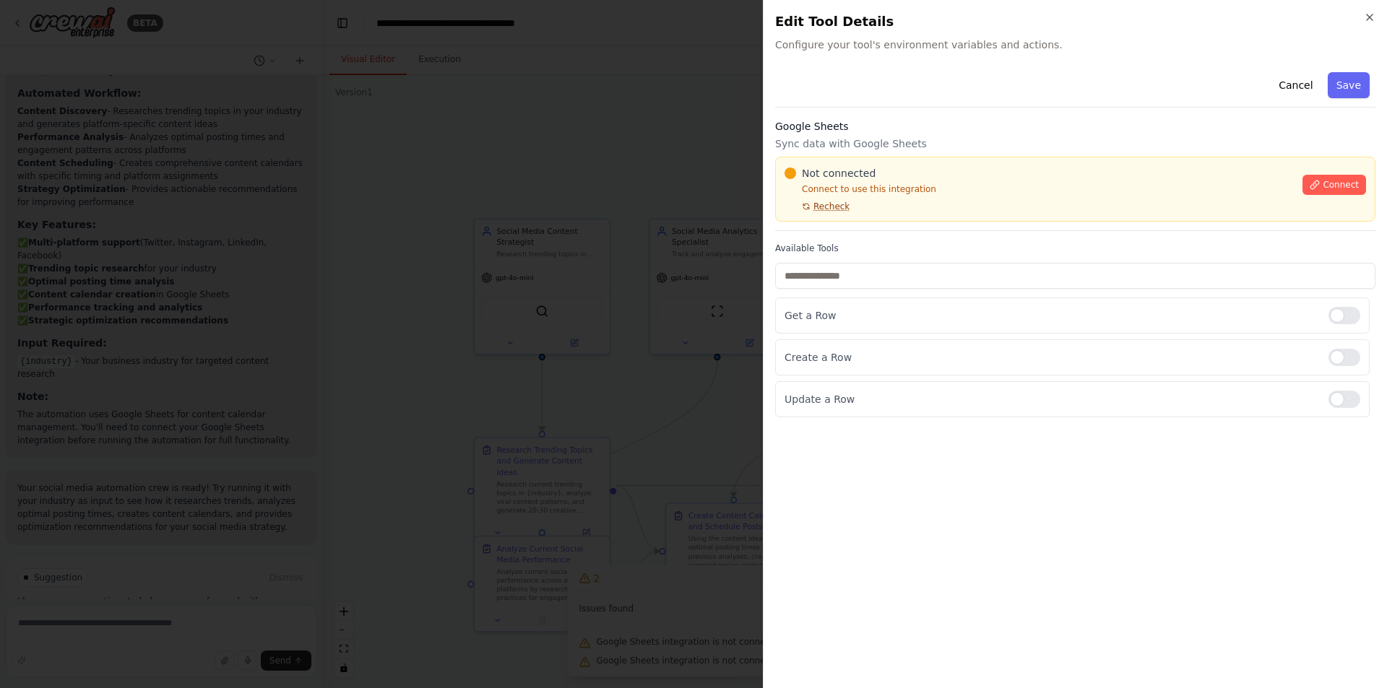 The height and width of the screenshot is (688, 1387). What do you see at coordinates (831, 207) in the screenshot?
I see `span: Recheck` at bounding box center [831, 207].